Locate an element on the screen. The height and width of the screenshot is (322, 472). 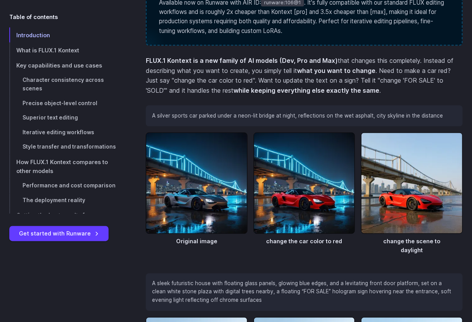
img: Silver sports car at night under a neon-lit bridge, reflecting off the wet pavement with a city s... is located at coordinates (197, 183).